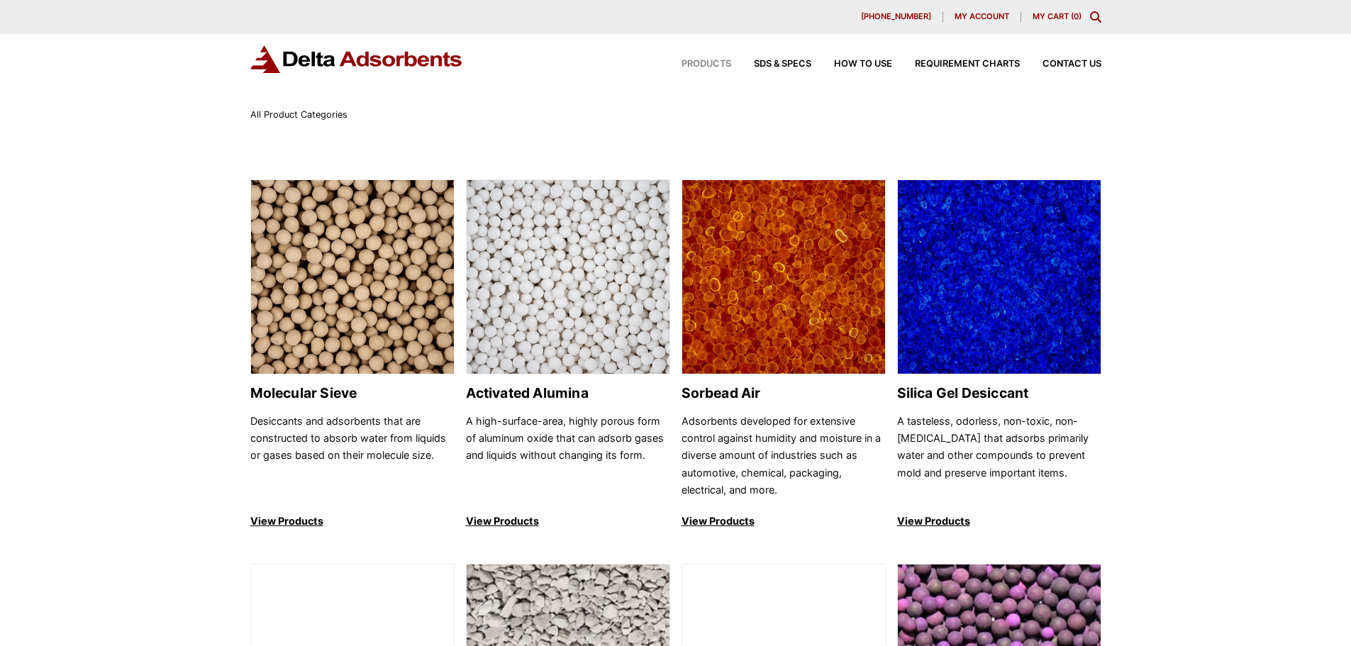 The height and width of the screenshot is (646, 1351). Describe the element at coordinates (1096, 17) in the screenshot. I see `div: Toggle Modal Content` at that location.